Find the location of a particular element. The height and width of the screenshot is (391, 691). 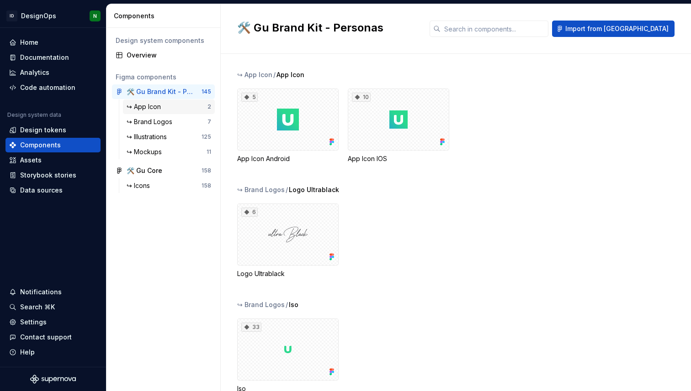

a: ↪ Mockups11 is located at coordinates (169, 152).